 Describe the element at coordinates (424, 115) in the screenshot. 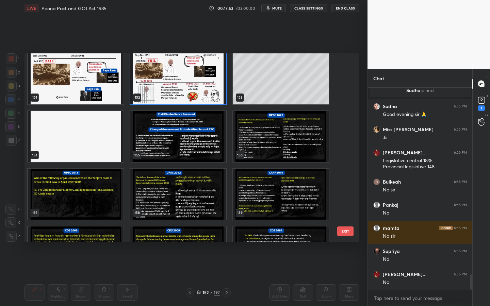

I see `div: Good evening sir 🙏` at that location.